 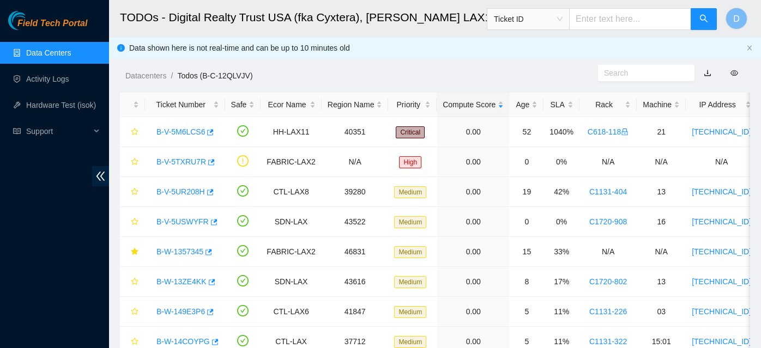 I want to click on span: Ticket ID, so click(x=528, y=19).